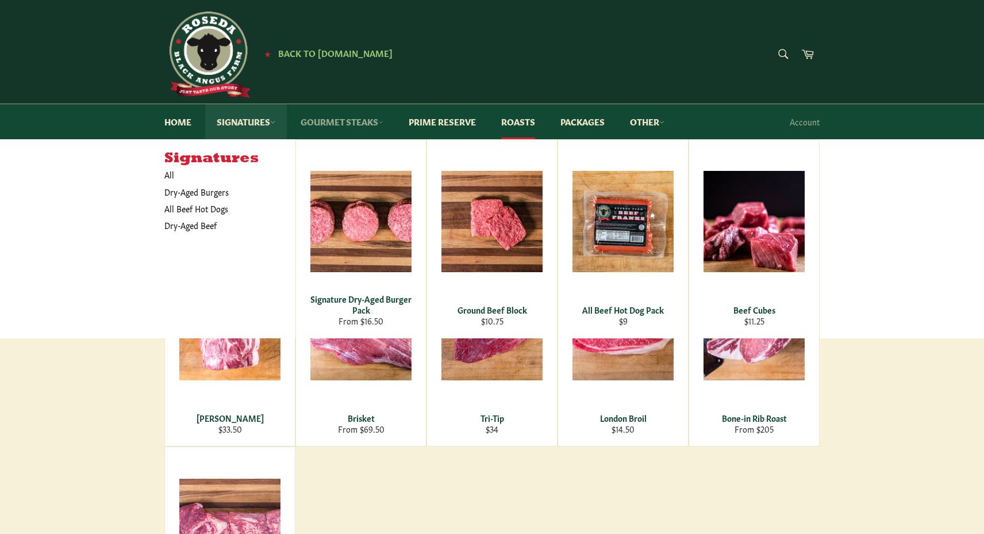 This screenshot has height=534, width=984. Describe the element at coordinates (221, 208) in the screenshot. I see `a: All Beef Hot Dogs` at that location.